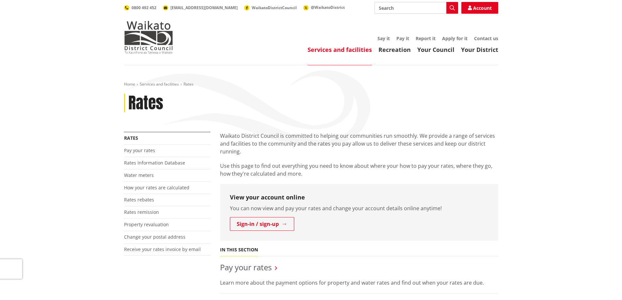  What do you see at coordinates (157, 187) in the screenshot?
I see `a: How your rates are calculated` at bounding box center [157, 187].